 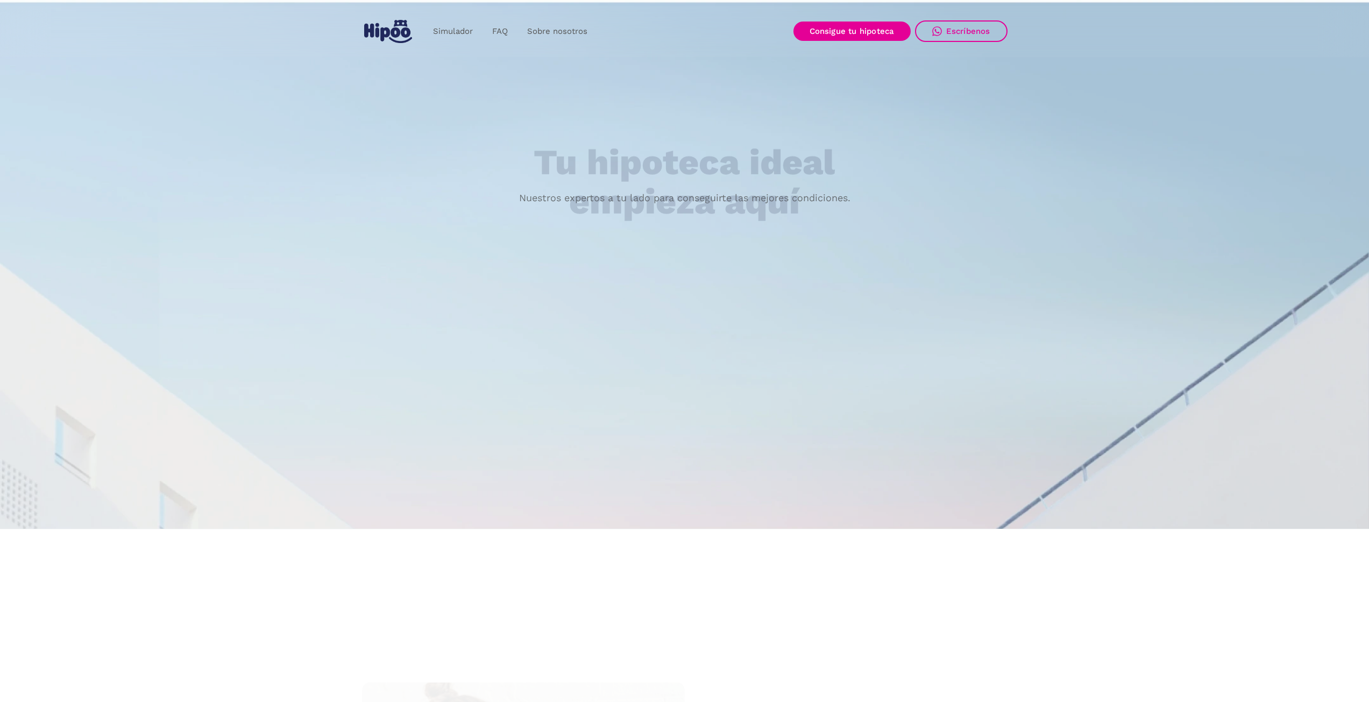 I want to click on a: Escríbenos, so click(x=962, y=31).